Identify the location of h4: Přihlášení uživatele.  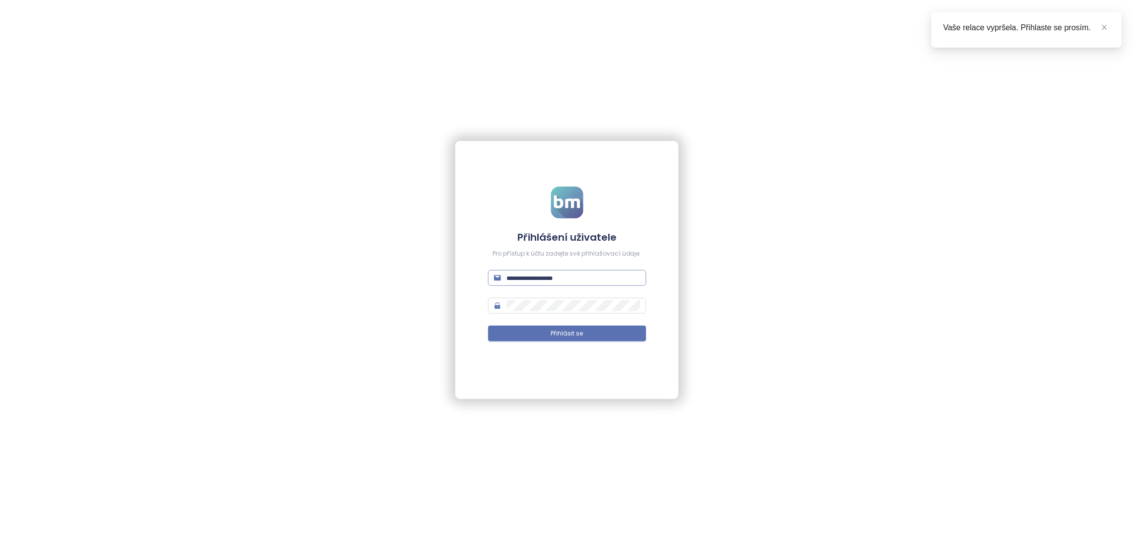
(567, 237).